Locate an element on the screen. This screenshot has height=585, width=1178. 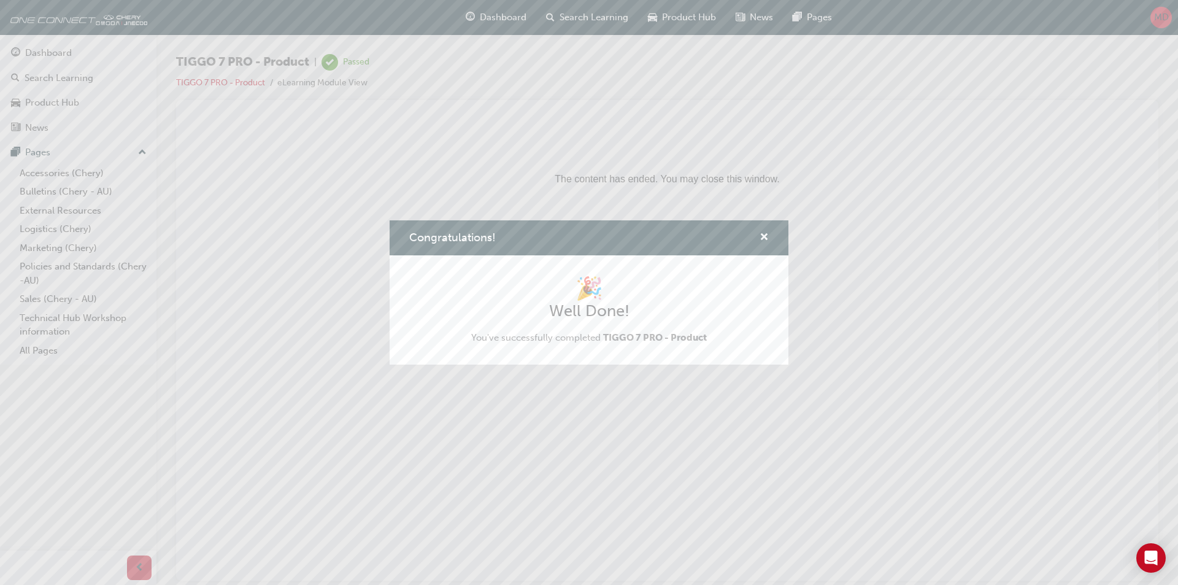
span: TIGGO 7 PRO - Product is located at coordinates (655, 337).